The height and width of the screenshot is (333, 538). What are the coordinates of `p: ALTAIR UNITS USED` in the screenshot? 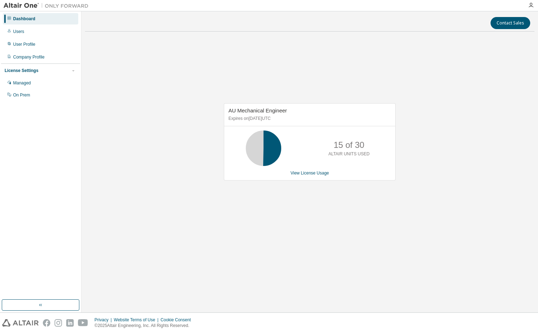 It's located at (349, 154).